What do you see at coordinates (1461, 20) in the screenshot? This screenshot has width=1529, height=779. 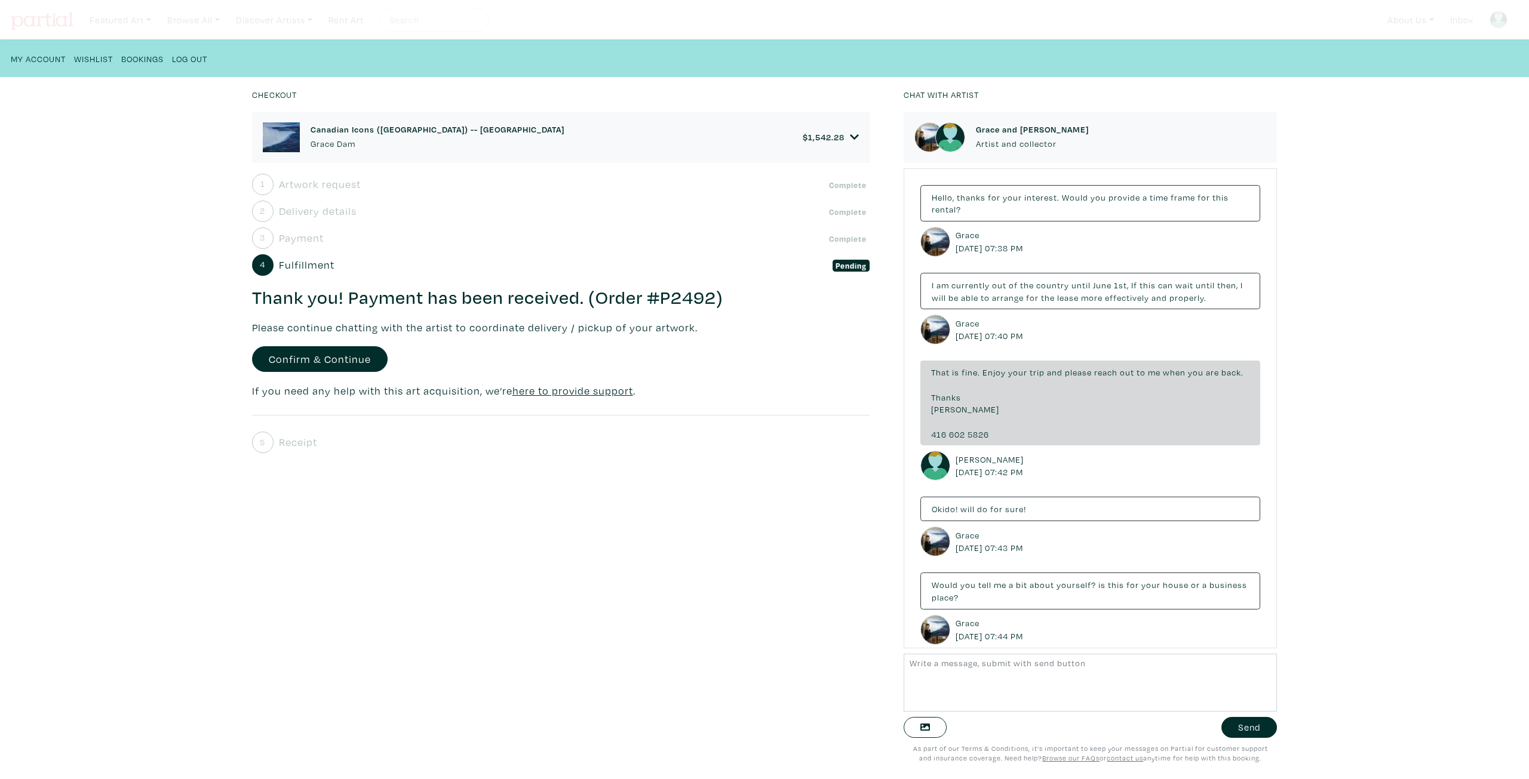 I see `a: Inbox` at bounding box center [1461, 20].